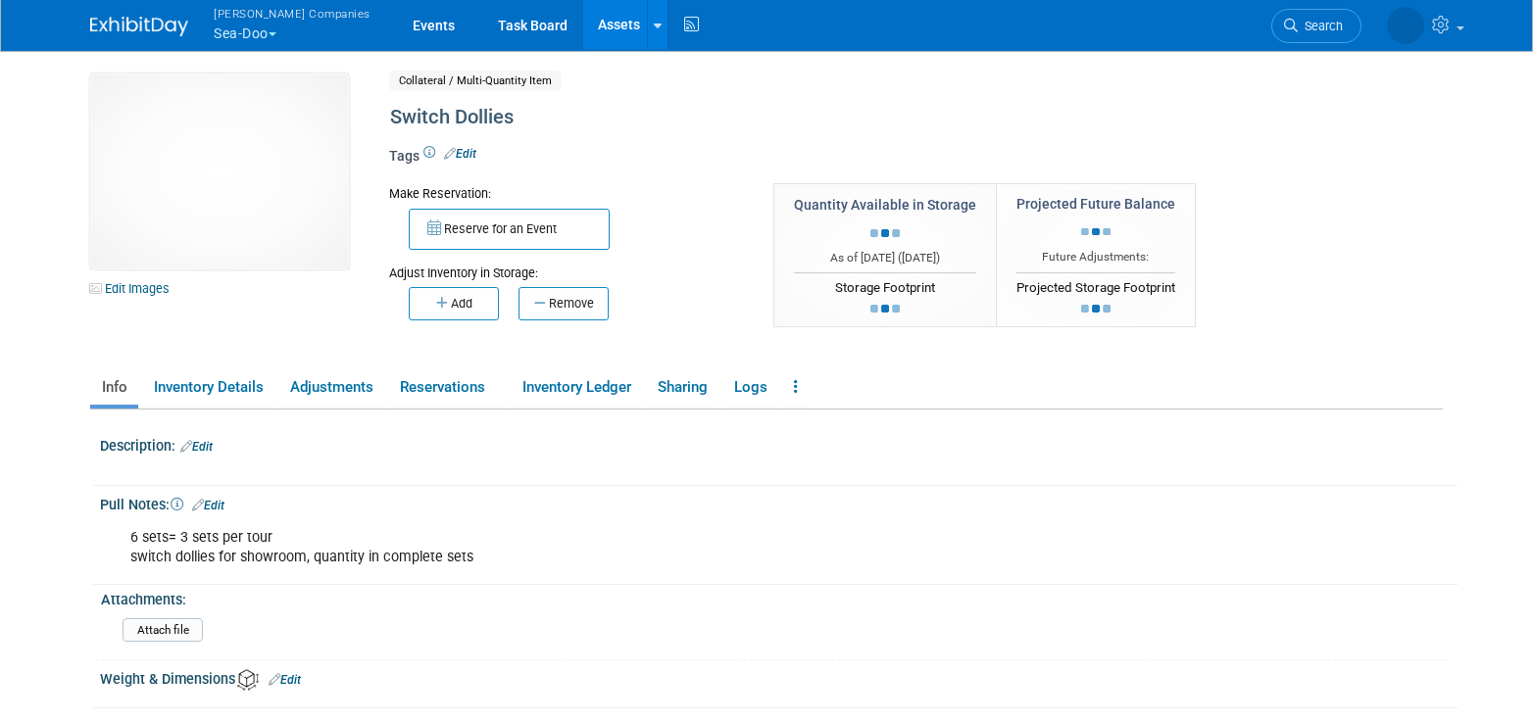  What do you see at coordinates (567, 193) in the screenshot?
I see `div: Make Reservation:` at bounding box center [567, 193].